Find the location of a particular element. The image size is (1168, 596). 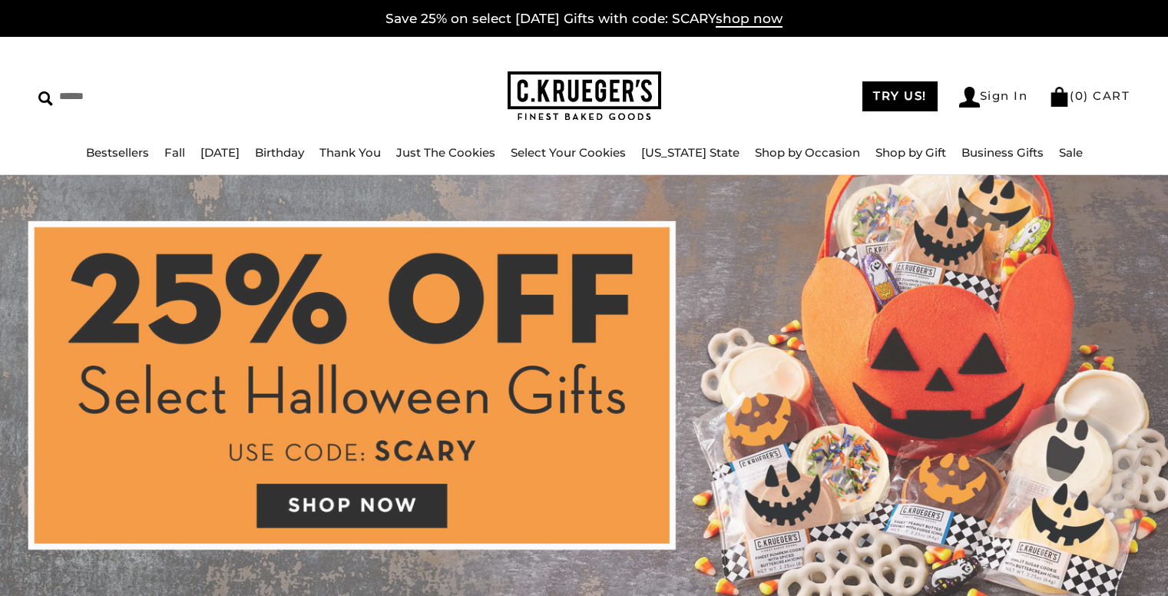

img: C.KRUEGER'S is located at coordinates (584, 96).